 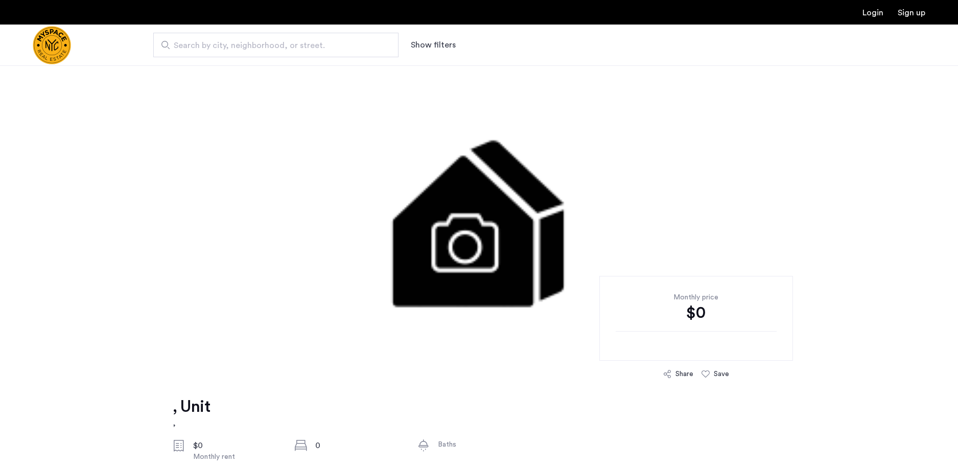 I want to click on button: Show or hide filters, so click(x=433, y=45).